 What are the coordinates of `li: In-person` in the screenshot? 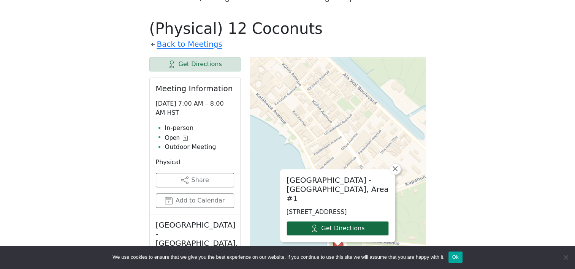 It's located at (200, 128).